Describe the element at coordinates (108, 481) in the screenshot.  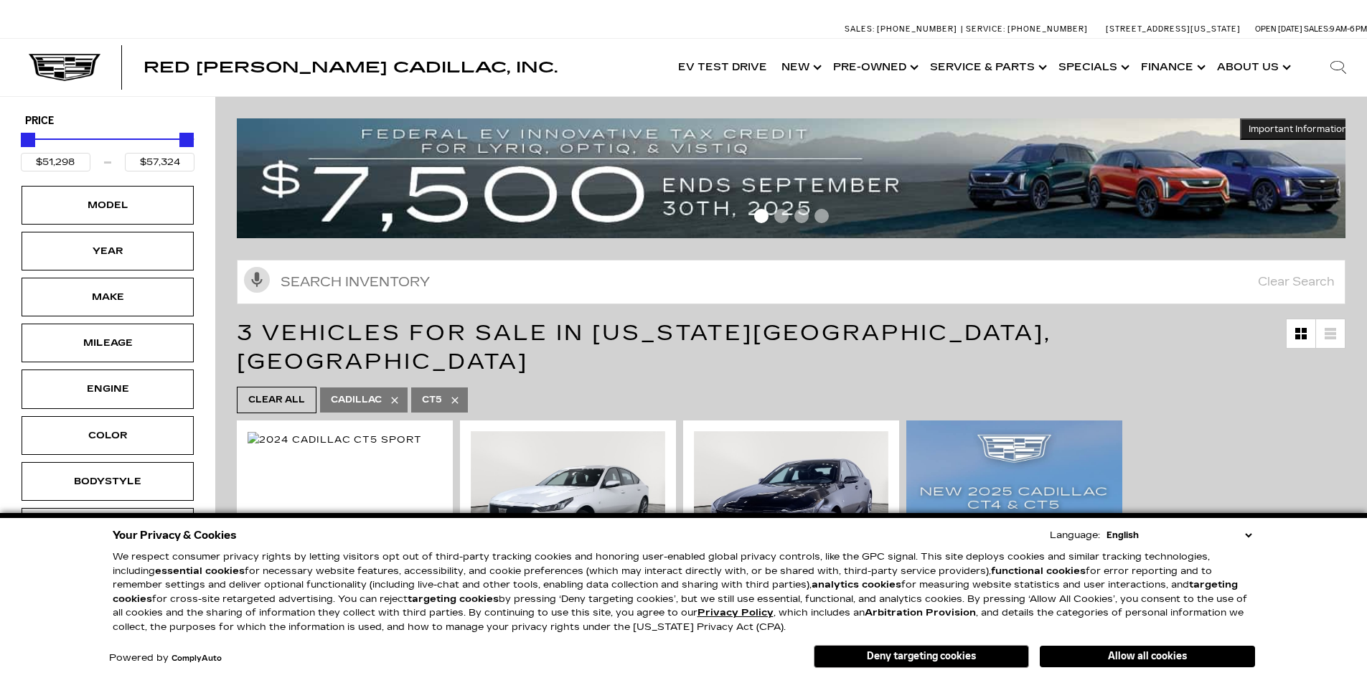
I see `div: BodystyleBodystyle` at that location.